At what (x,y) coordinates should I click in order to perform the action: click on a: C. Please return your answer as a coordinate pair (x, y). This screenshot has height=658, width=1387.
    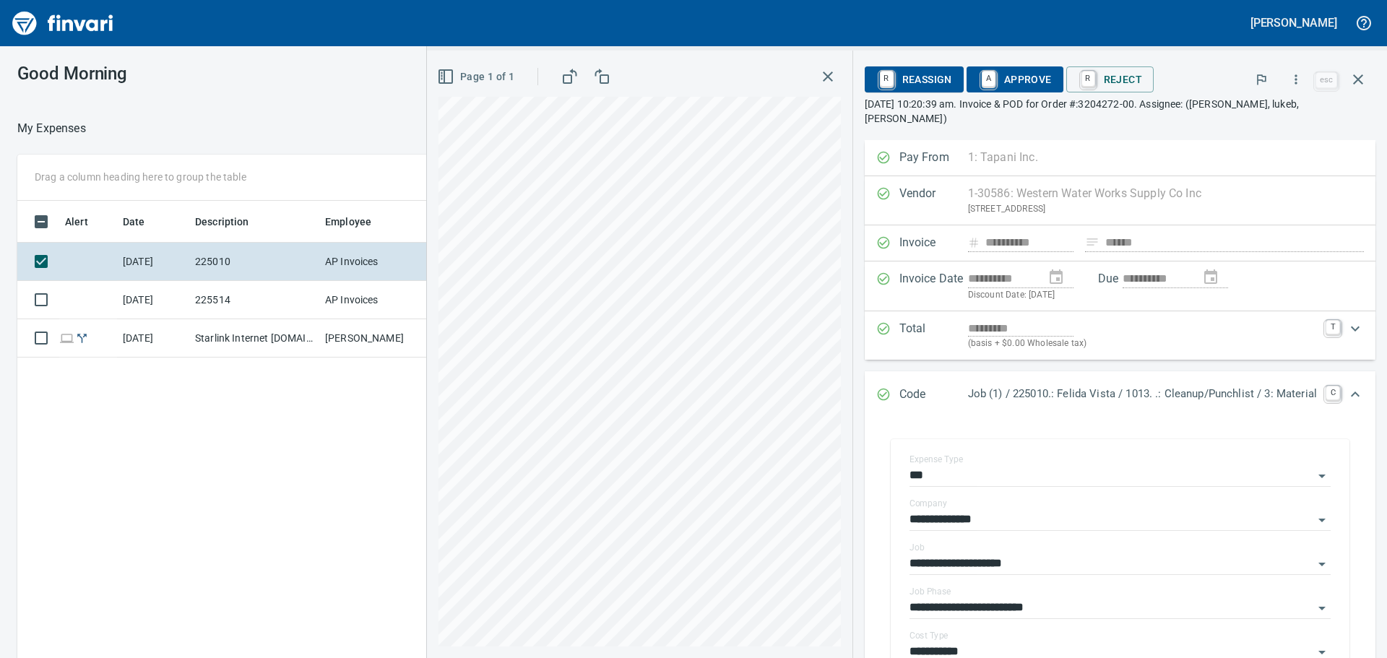
    Looking at the image, I should click on (1333, 393).